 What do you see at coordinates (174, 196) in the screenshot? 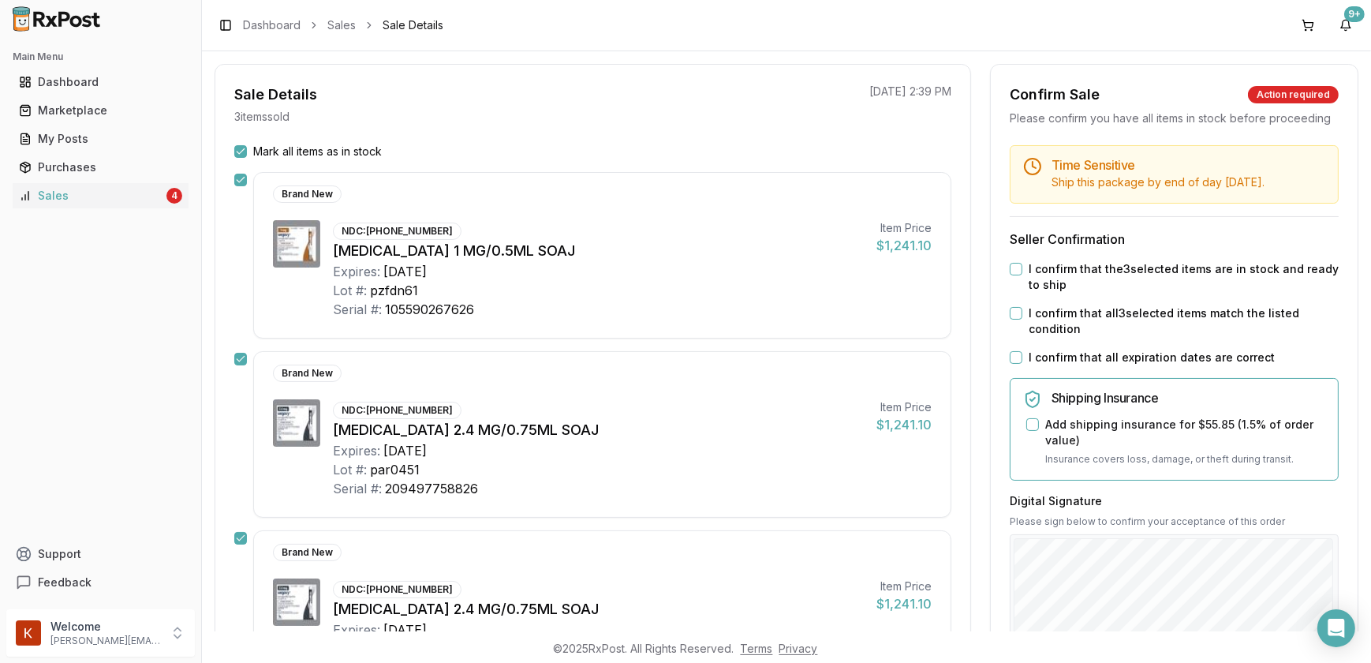
I see `div: 4` at bounding box center [174, 196].